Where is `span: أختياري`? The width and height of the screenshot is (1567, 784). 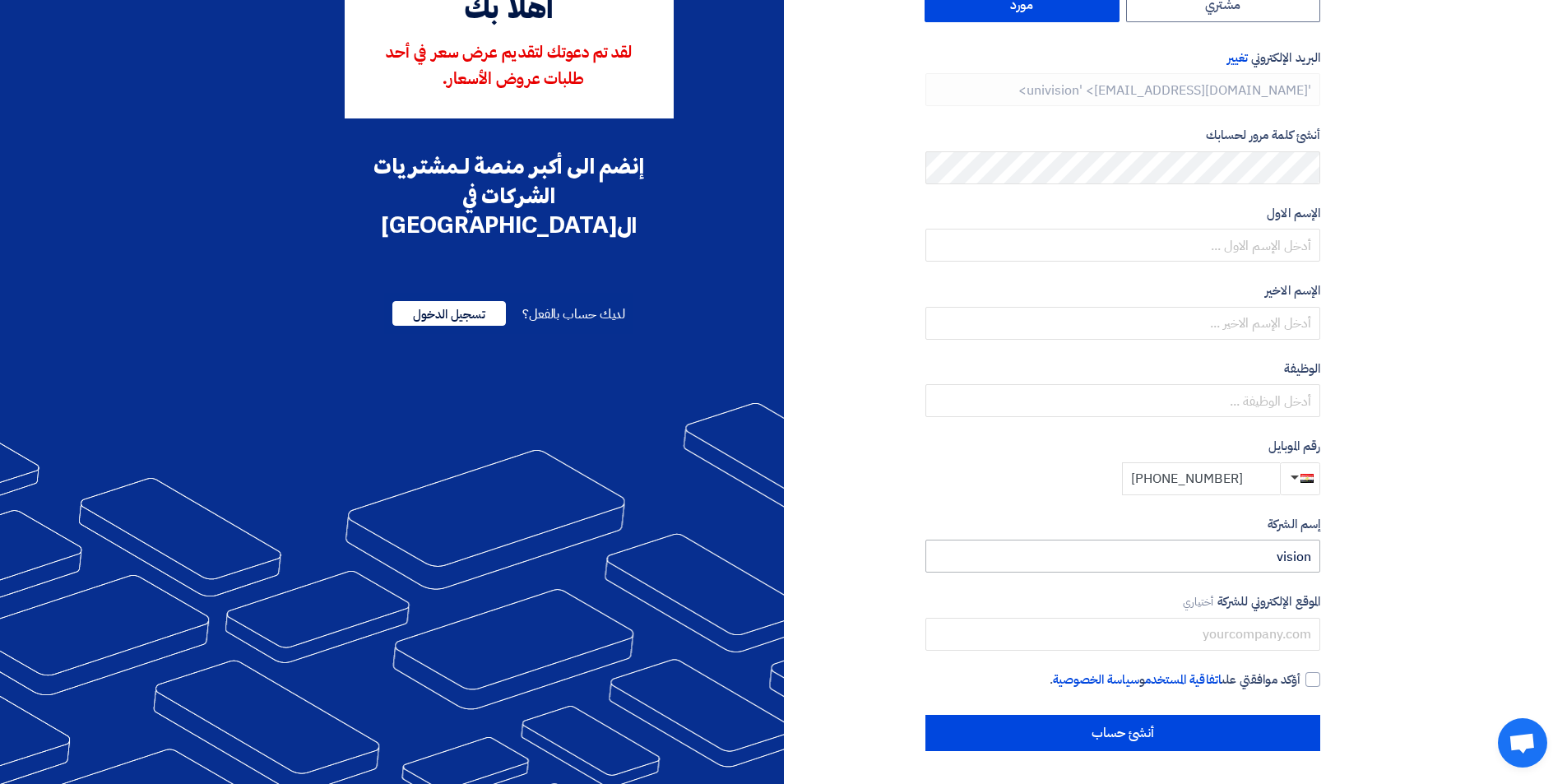
span: أختياري is located at coordinates (1199, 601).